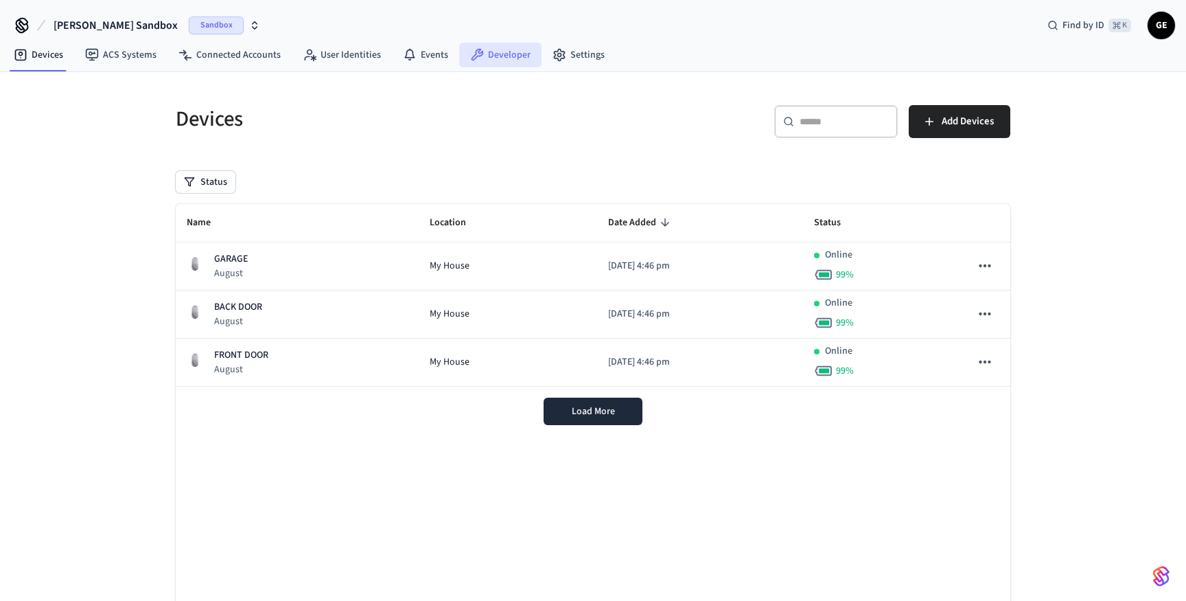 The width and height of the screenshot is (1186, 601). What do you see at coordinates (241, 355) in the screenshot?
I see `p: FRONT DOOR` at bounding box center [241, 355].